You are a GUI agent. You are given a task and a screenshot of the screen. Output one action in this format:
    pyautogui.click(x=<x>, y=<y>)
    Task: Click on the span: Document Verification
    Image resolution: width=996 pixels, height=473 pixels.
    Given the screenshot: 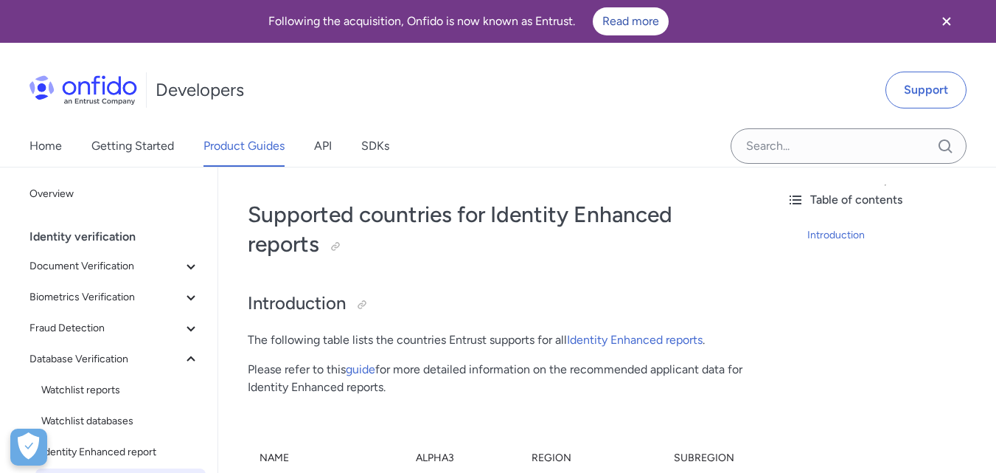 What is the action you would take?
    pyautogui.click(x=105, y=266)
    